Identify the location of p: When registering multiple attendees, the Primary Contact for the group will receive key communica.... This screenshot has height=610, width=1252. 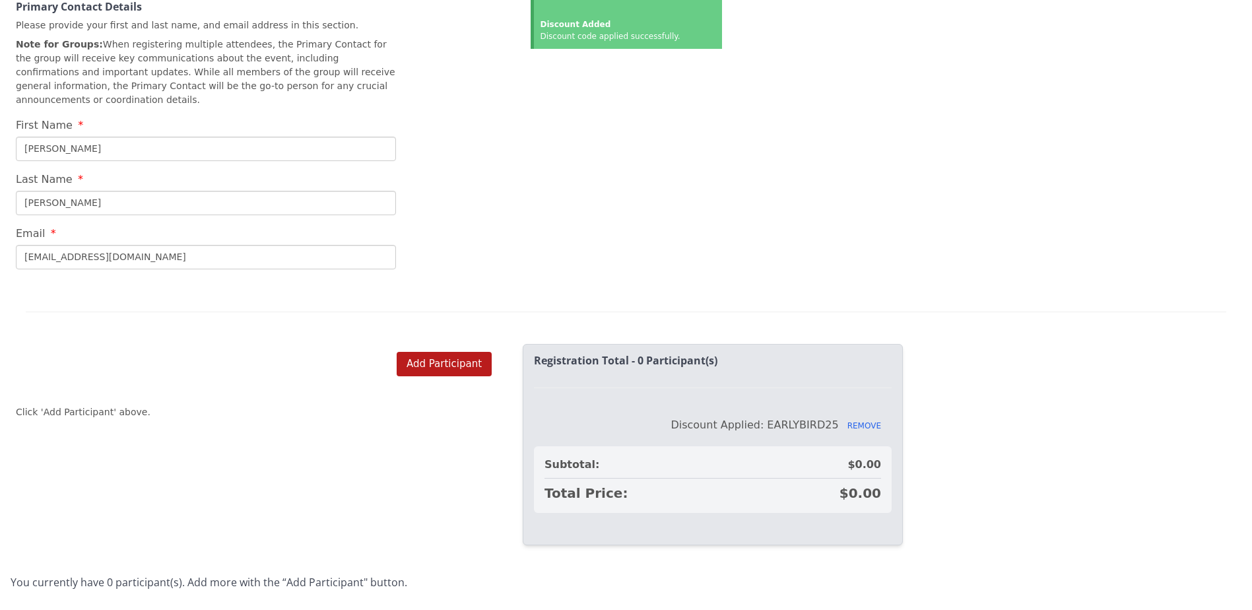
(206, 72).